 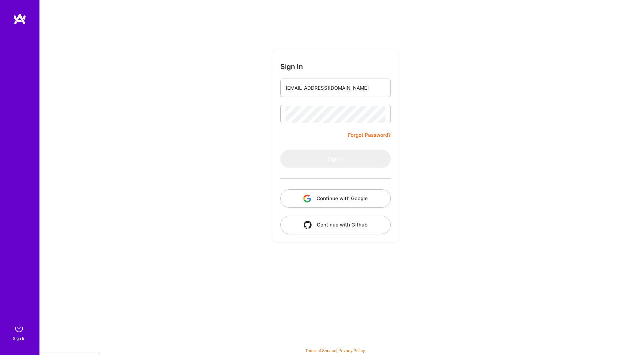 I want to click on a: Privacy Policy, so click(x=352, y=350).